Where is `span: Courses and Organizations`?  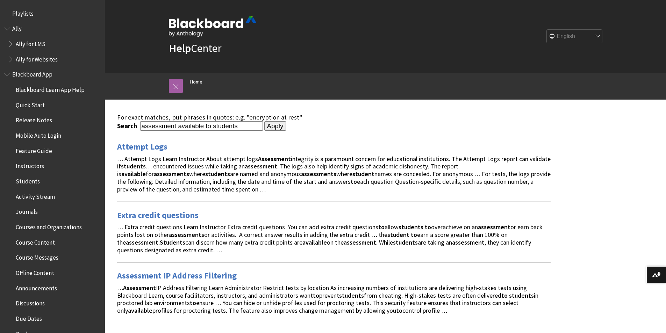
span: Courses and Organizations is located at coordinates (49, 226).